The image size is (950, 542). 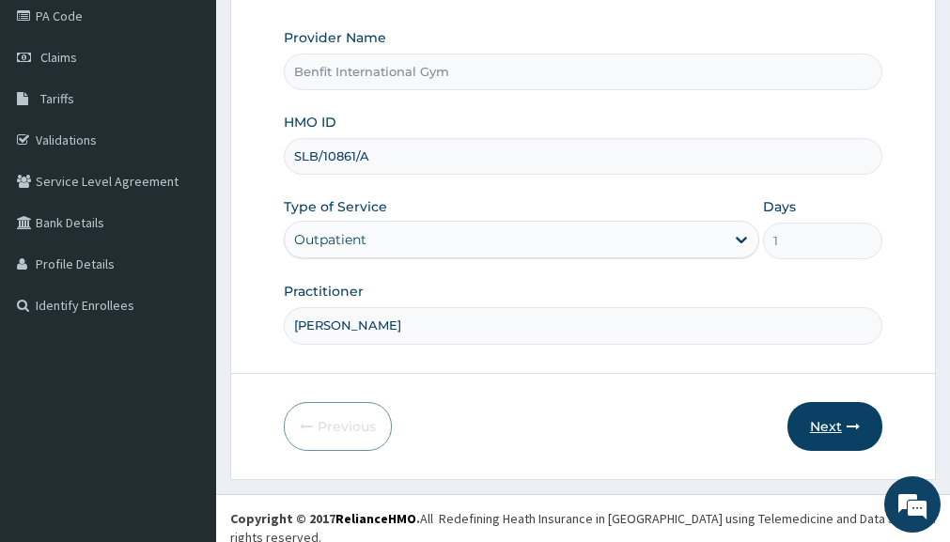 What do you see at coordinates (57, 99) in the screenshot?
I see `span: Tariffs` at bounding box center [57, 99].